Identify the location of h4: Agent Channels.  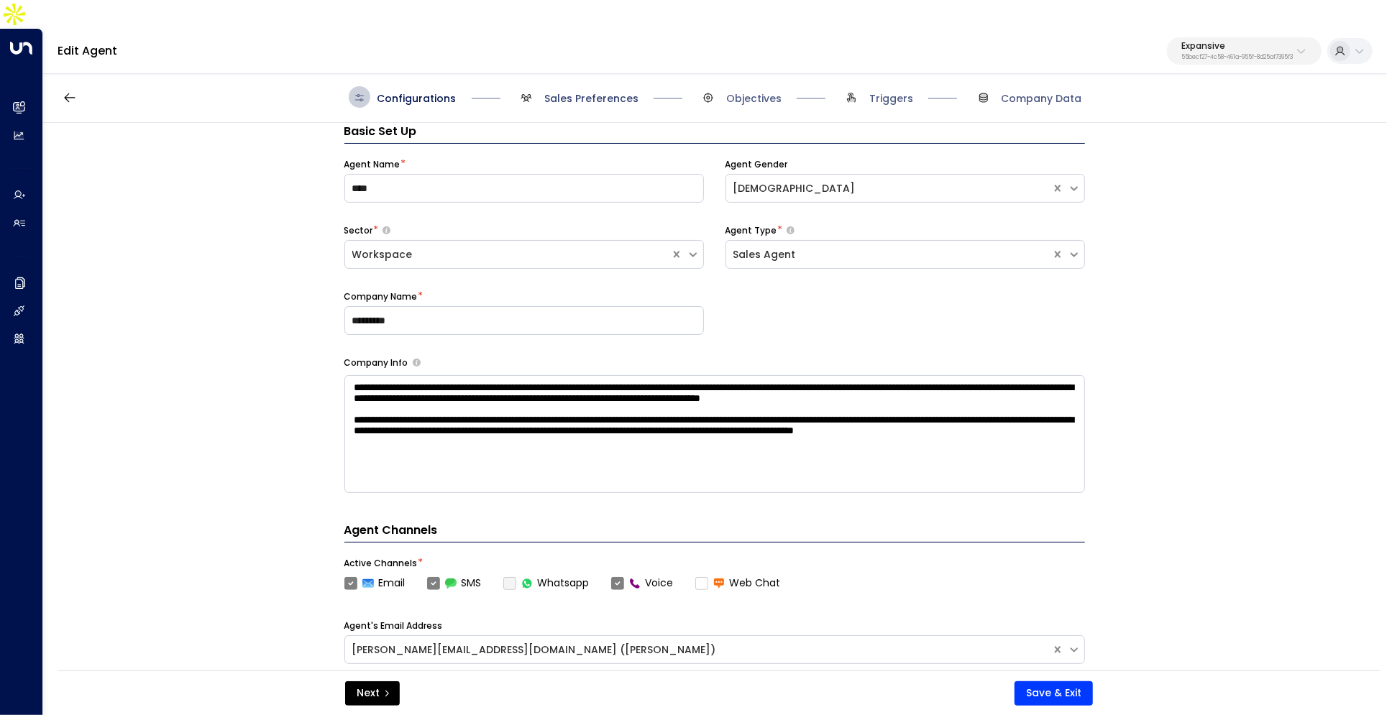
(715, 532).